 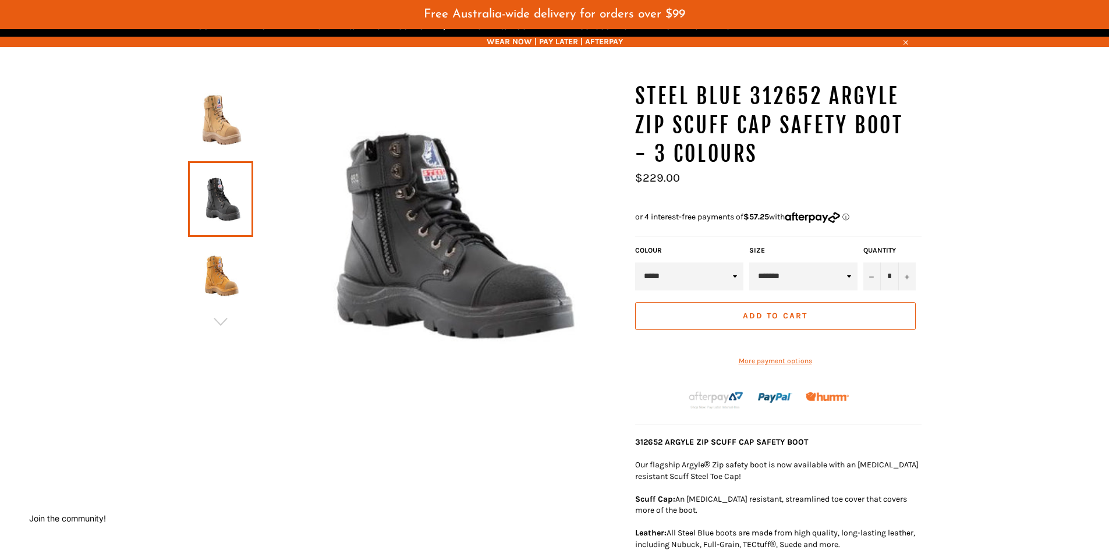 I want to click on label: Size, so click(x=803, y=250).